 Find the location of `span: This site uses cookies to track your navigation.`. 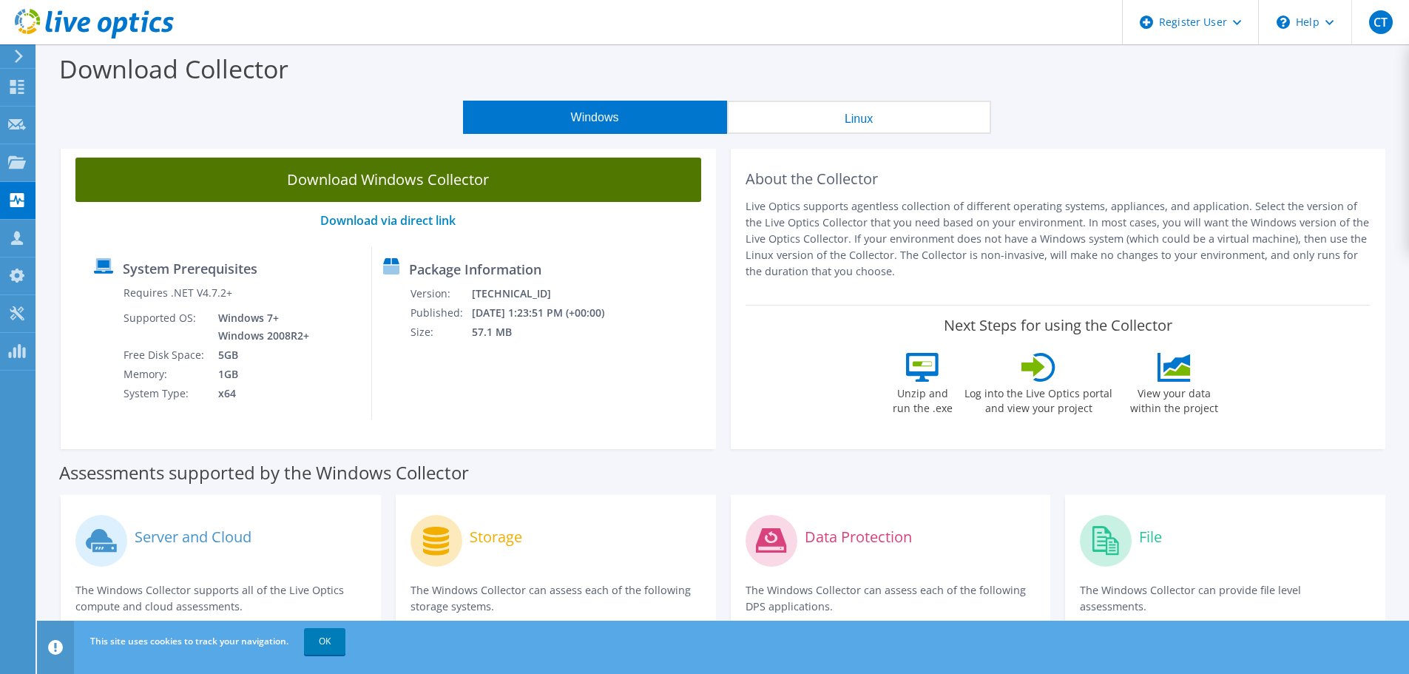

span: This site uses cookies to track your navigation. is located at coordinates (189, 640).